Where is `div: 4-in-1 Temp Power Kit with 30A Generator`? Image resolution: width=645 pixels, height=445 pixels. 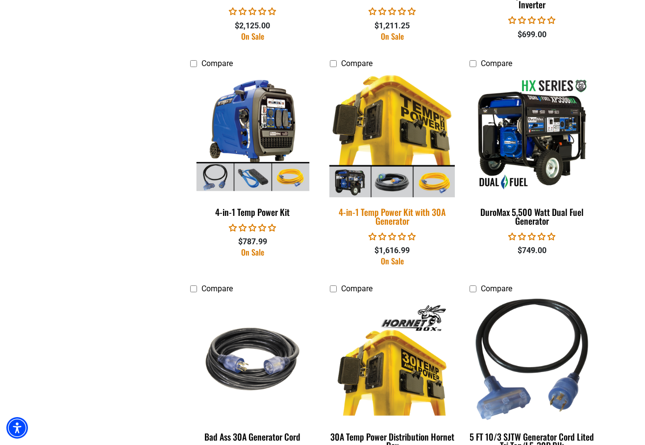
div: 4-in-1 Temp Power Kit with 30A Generator is located at coordinates (392, 216).